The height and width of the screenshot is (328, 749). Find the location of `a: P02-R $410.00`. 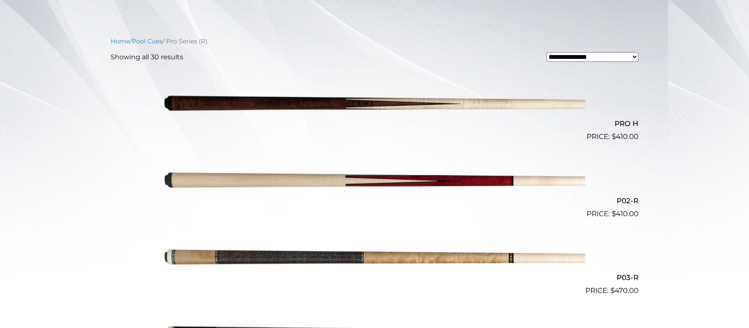

a: P02-R $410.00 is located at coordinates (375, 183).